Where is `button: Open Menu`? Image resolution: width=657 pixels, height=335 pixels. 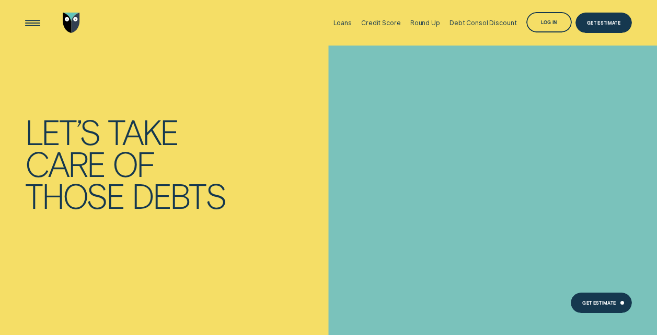
button: Open Menu is located at coordinates (32, 22).